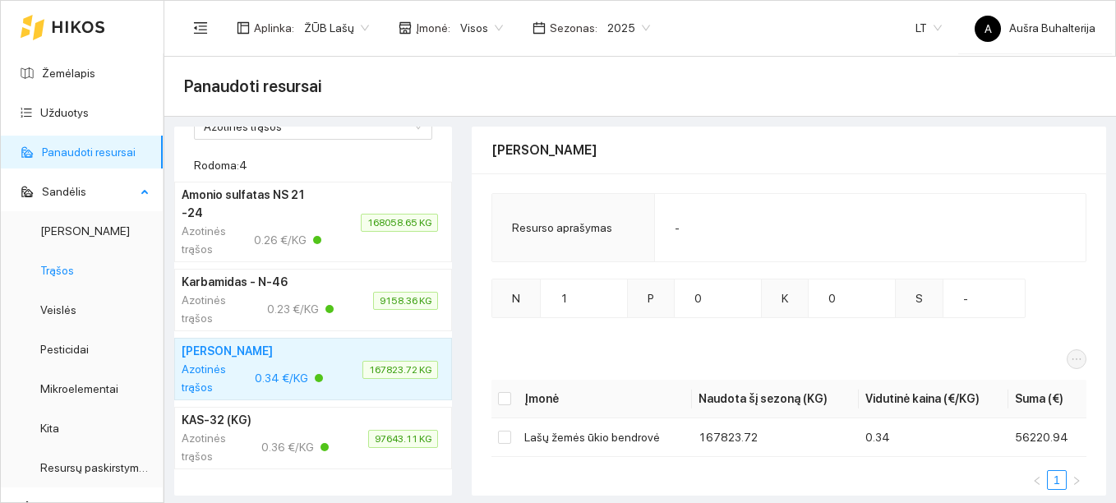  What do you see at coordinates (605, 437) in the screenshot?
I see `td: Lašų žemės ūkio bendrovė` at bounding box center [605, 437].